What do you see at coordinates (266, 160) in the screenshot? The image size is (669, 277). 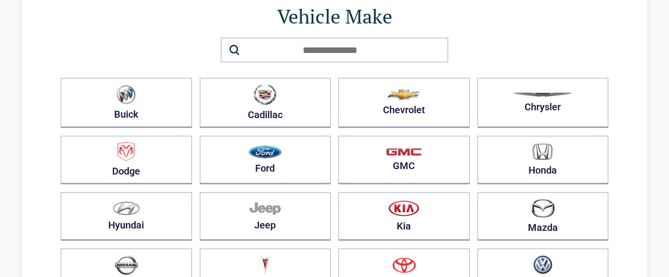 I see `button: Ford` at bounding box center [266, 160].